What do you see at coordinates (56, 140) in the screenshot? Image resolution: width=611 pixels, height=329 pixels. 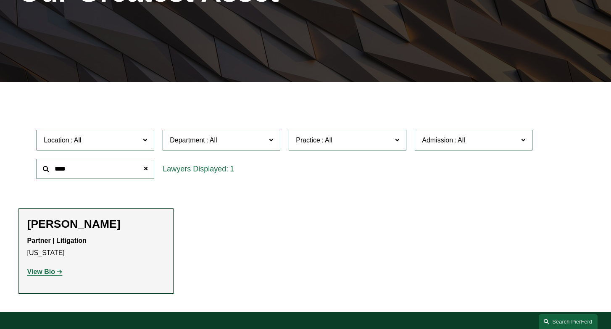 I see `span: Location` at bounding box center [56, 140].